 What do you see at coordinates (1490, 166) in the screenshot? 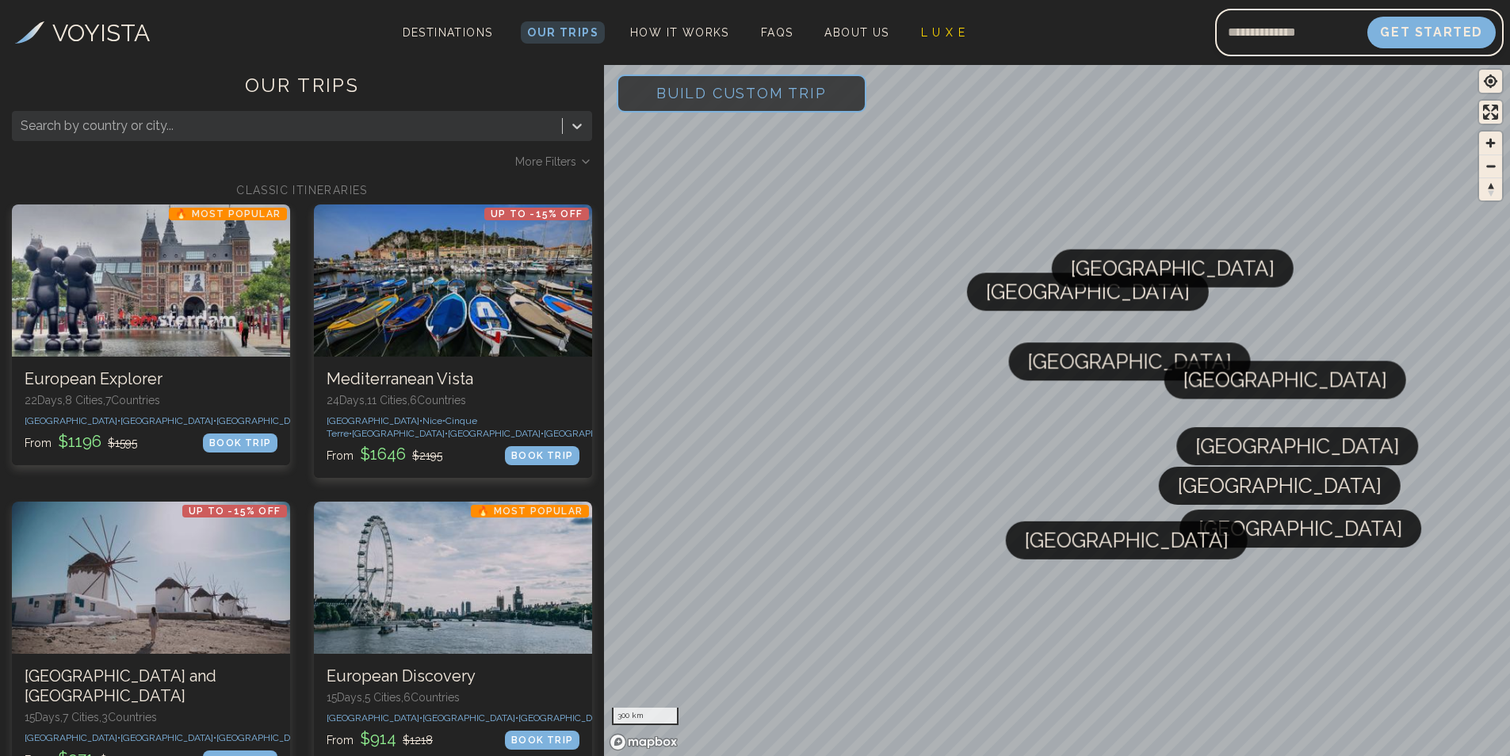
I see `button: Zoom out` at bounding box center [1490, 166].